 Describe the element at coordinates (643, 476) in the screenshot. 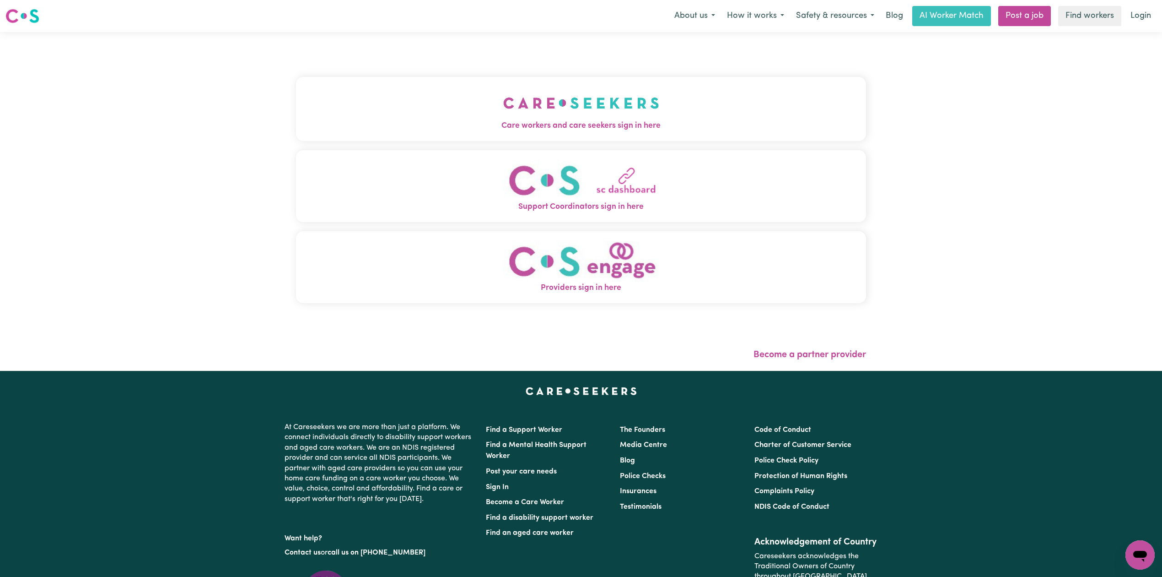

I see `a: Police Checks` at that location.